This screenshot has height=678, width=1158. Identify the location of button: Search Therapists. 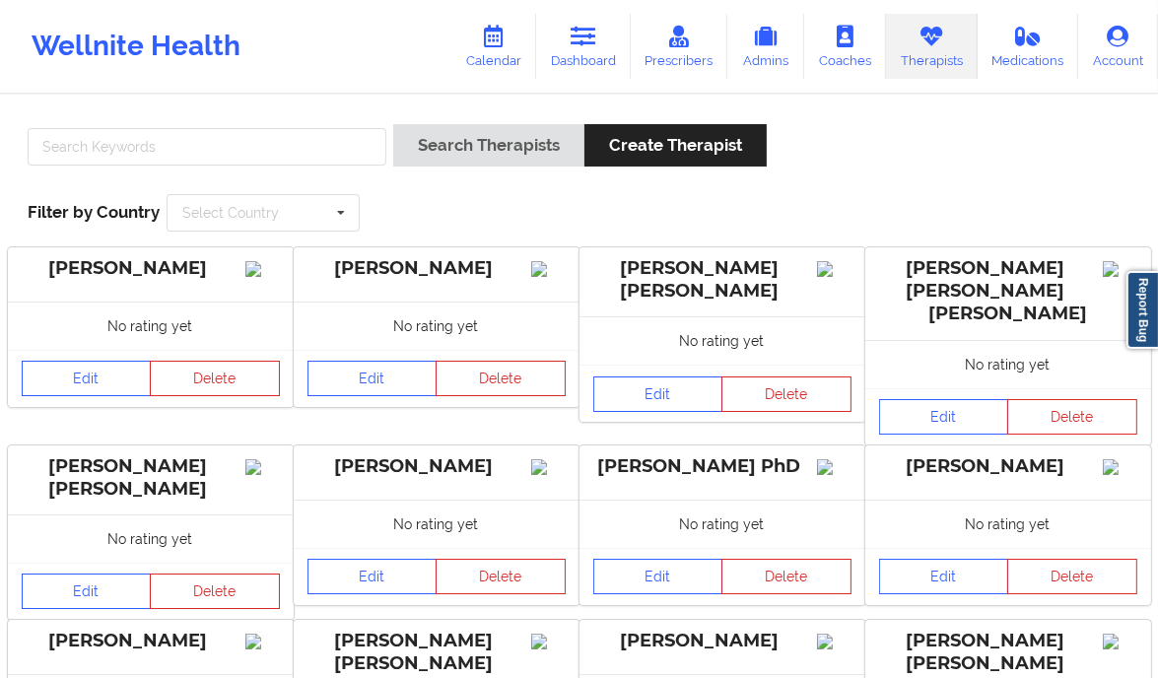
(489, 145).